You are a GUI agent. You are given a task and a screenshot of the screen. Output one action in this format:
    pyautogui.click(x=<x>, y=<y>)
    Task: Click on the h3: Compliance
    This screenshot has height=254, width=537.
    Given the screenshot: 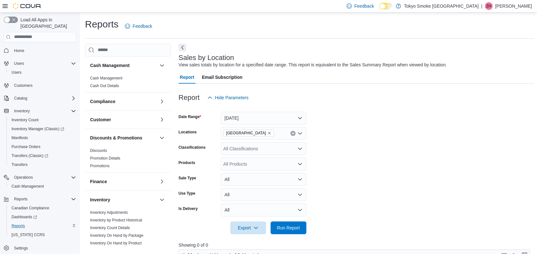 What is the action you would take?
    pyautogui.click(x=103, y=102)
    